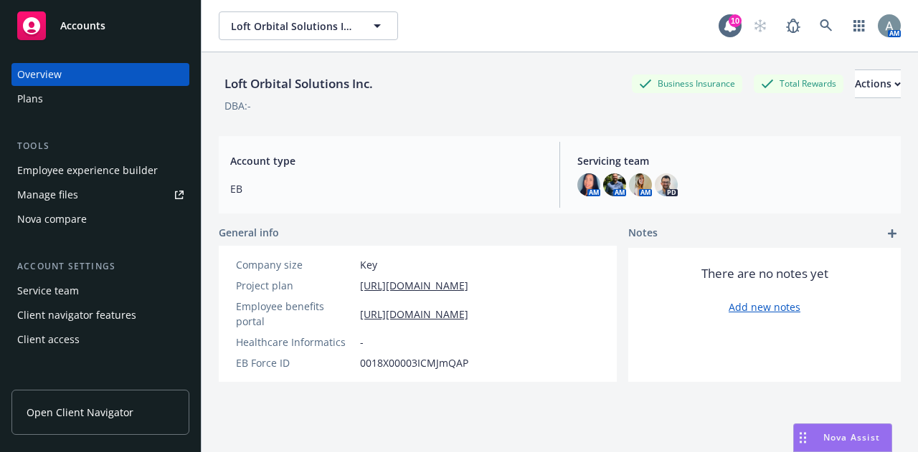  Describe the element at coordinates (48, 291) in the screenshot. I see `div: Service team` at that location.